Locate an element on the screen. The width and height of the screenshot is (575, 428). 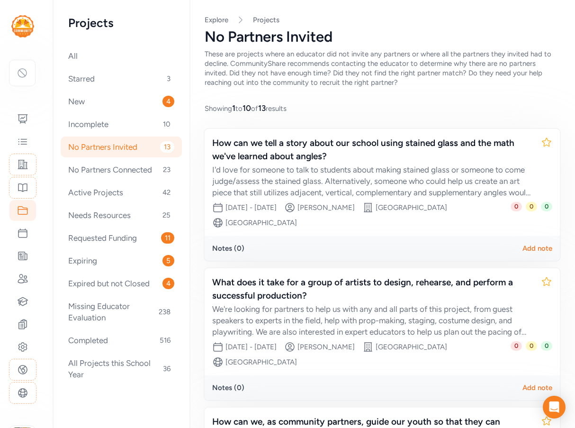
span: 11 is located at coordinates (168, 238).